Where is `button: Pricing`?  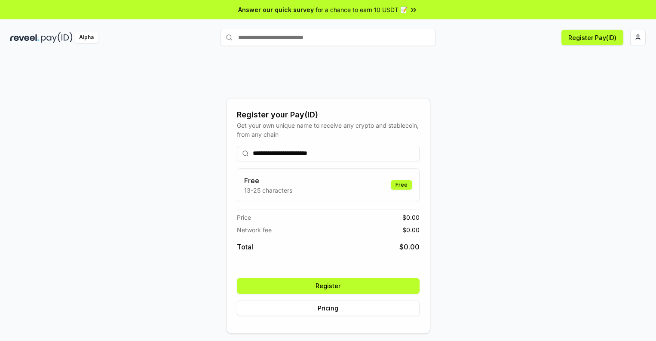
button: Pricing is located at coordinates (328, 308).